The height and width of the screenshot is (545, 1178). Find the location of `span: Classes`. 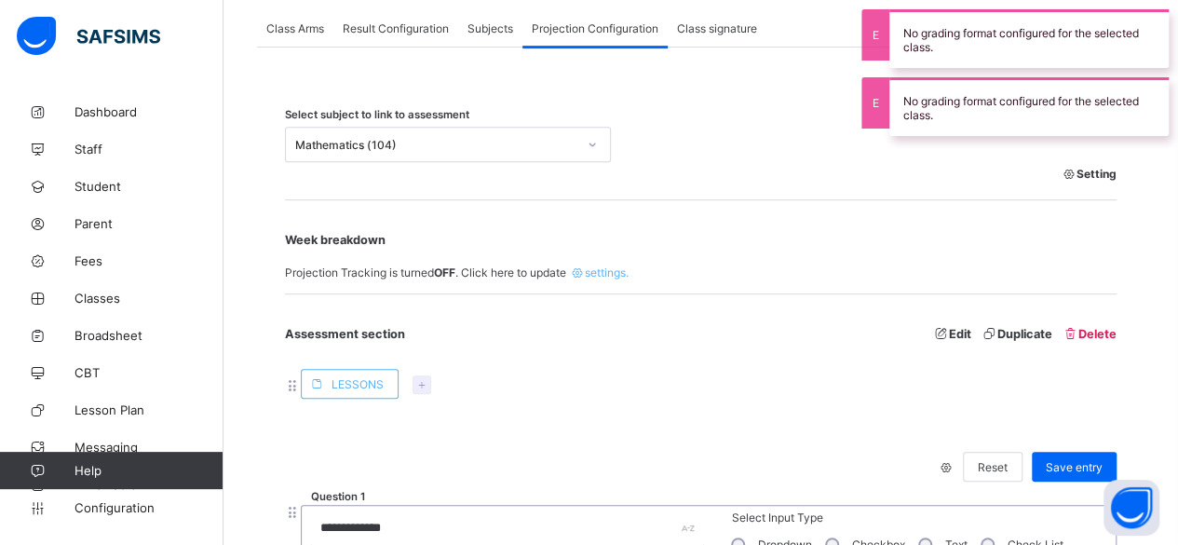

span: Classes is located at coordinates (149, 298).